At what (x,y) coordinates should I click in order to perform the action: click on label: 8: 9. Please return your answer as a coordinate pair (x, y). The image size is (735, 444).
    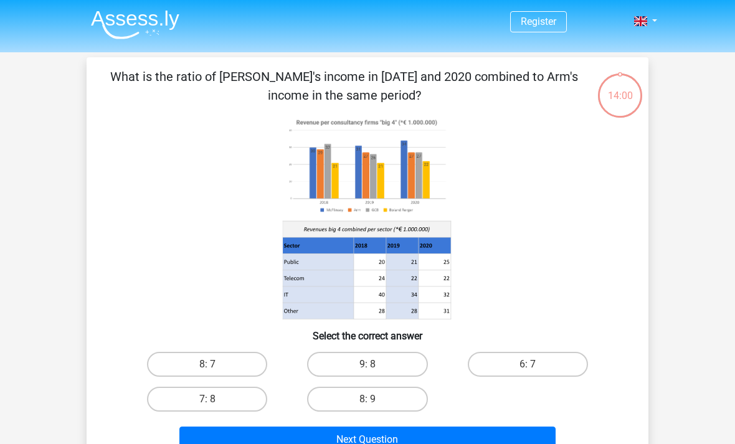
    Looking at the image, I should click on (367, 400).